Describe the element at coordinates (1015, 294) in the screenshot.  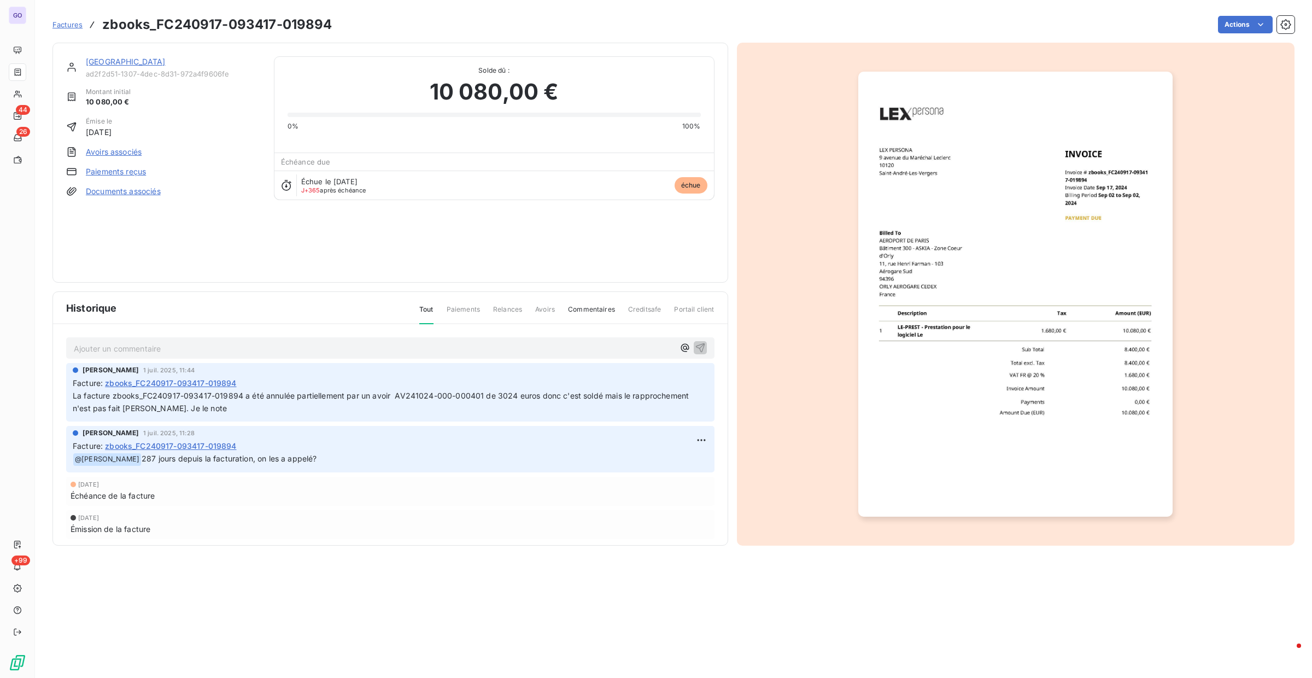
I see `img: invoice_thumbnail` at that location.